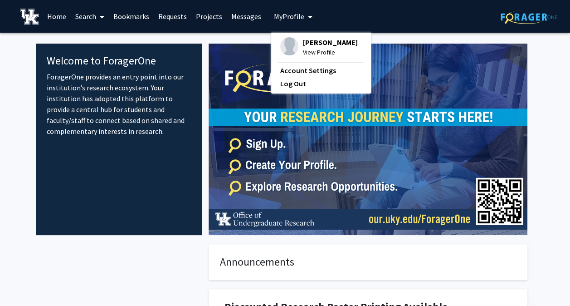 The height and width of the screenshot is (306, 570). What do you see at coordinates (172, 16) in the screenshot?
I see `a: Requests` at bounding box center [172, 16].